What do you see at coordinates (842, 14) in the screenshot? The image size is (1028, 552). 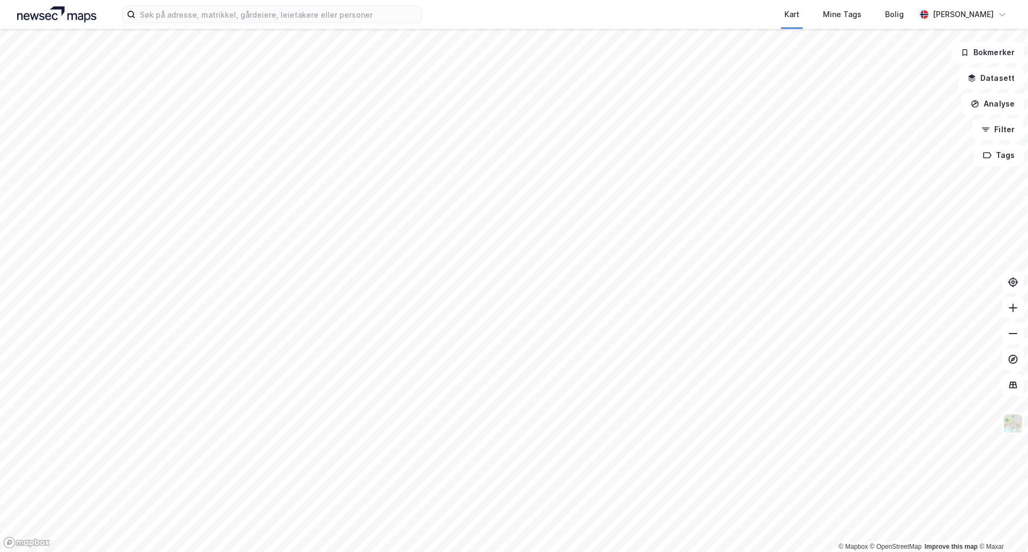 I see `div: Mine Tags` at bounding box center [842, 14].